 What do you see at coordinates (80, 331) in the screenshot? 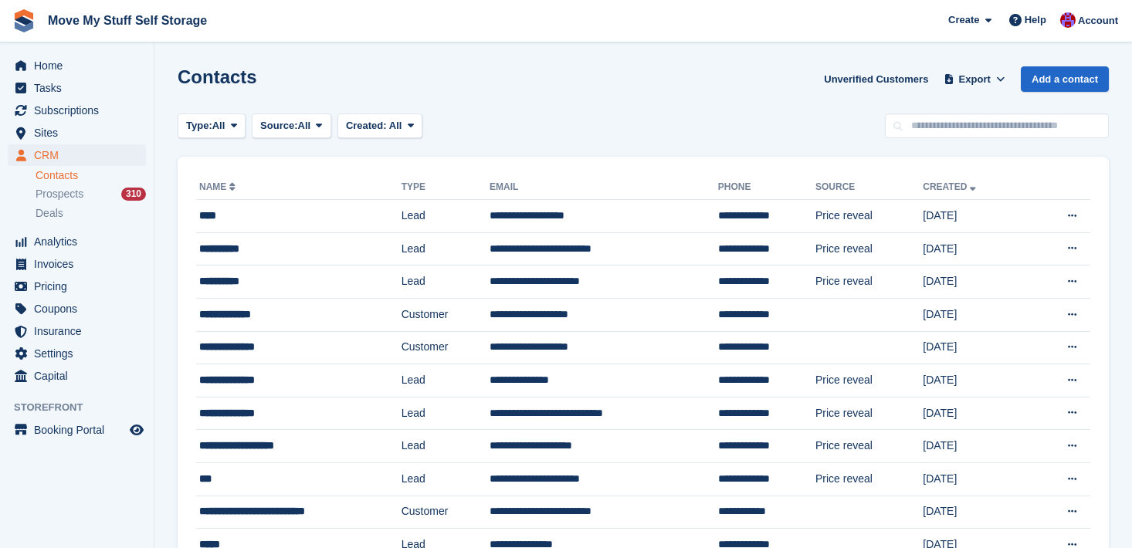
I see `span: Insurance` at bounding box center [80, 331].